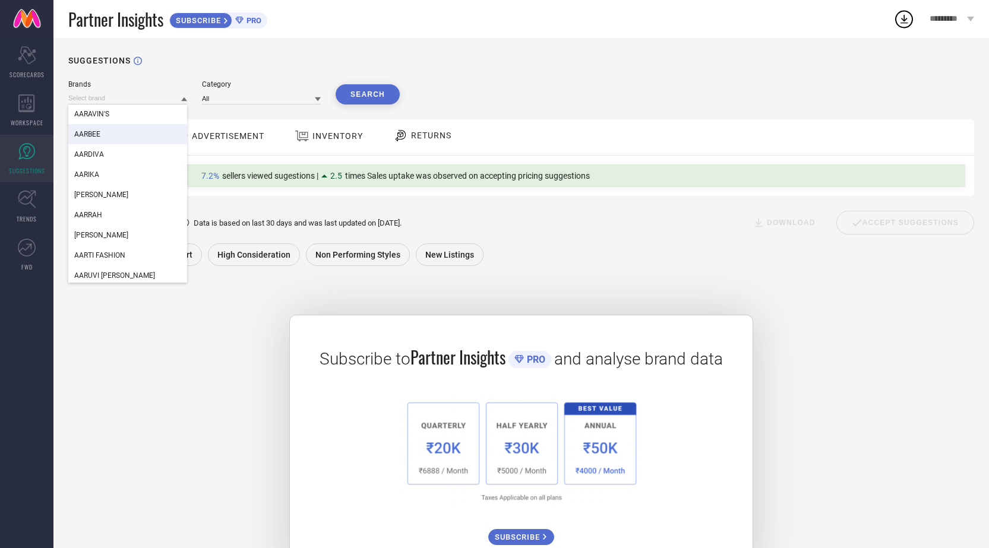 This screenshot has width=989, height=548. Describe the element at coordinates (87, 134) in the screenshot. I see `span: AARBEE` at that location.